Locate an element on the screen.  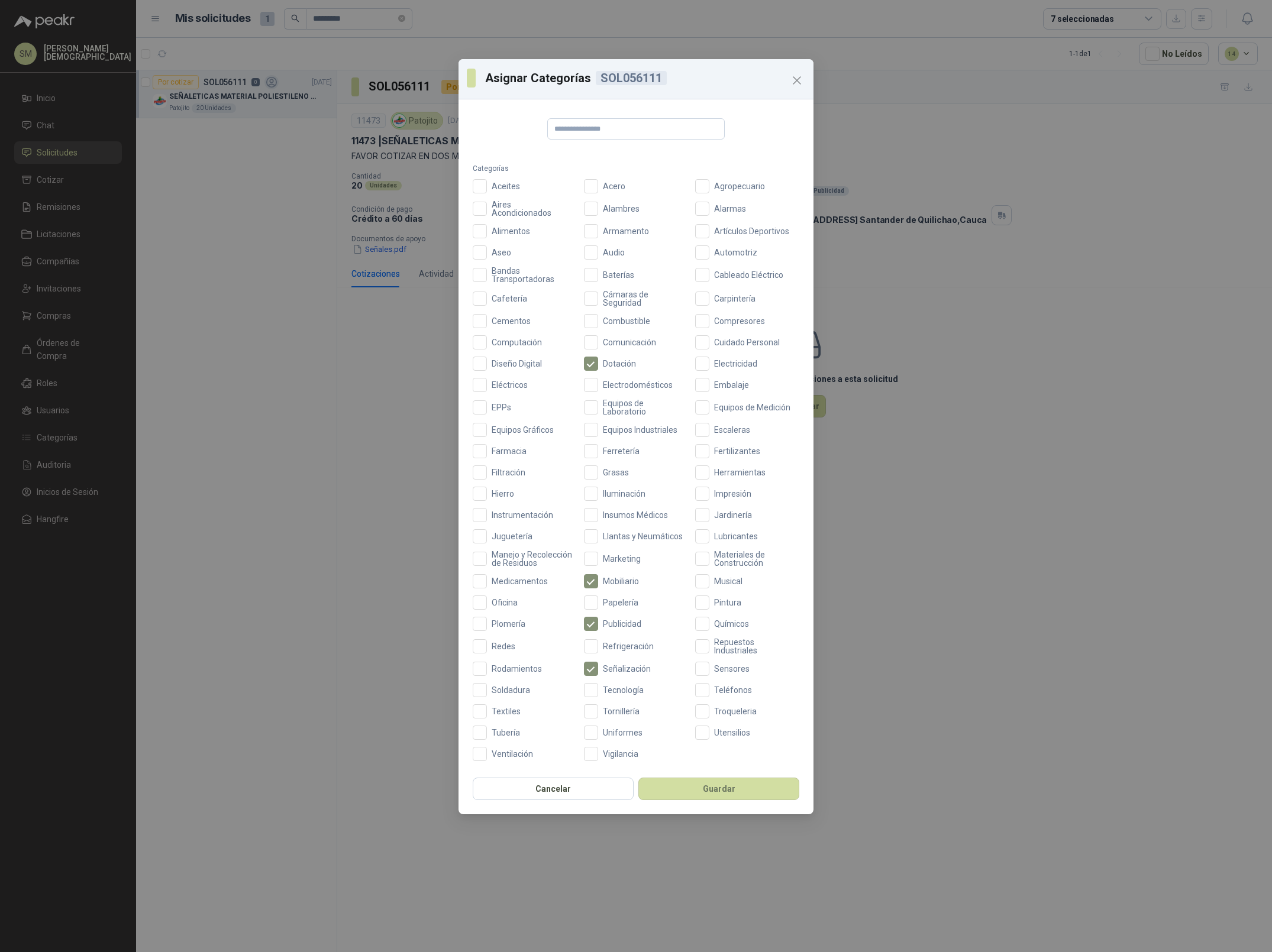
span: Cementos is located at coordinates (511, 321).